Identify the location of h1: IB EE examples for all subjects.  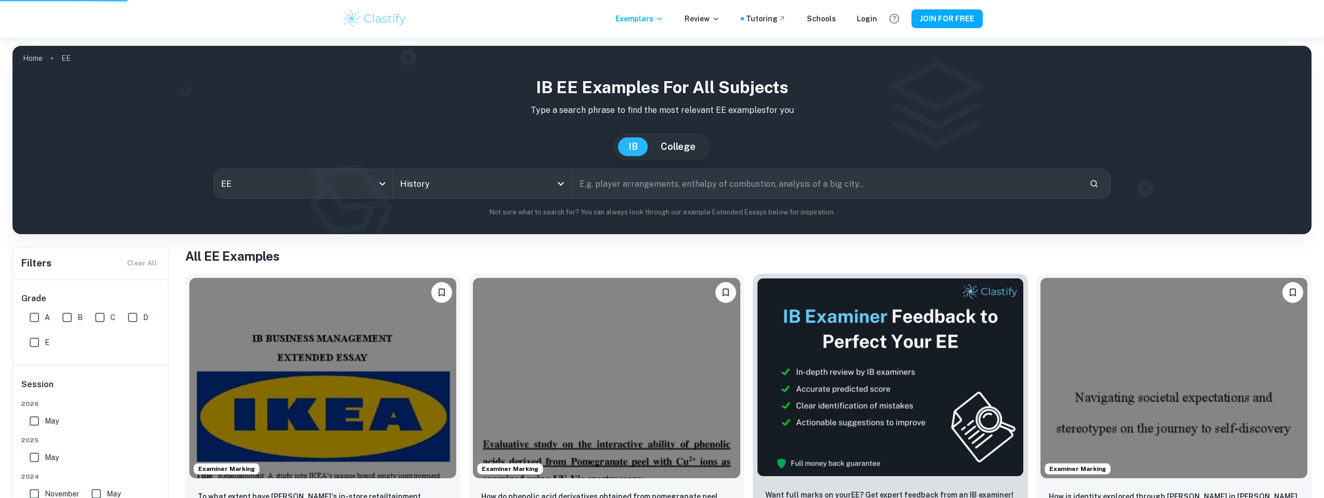
(662, 87).